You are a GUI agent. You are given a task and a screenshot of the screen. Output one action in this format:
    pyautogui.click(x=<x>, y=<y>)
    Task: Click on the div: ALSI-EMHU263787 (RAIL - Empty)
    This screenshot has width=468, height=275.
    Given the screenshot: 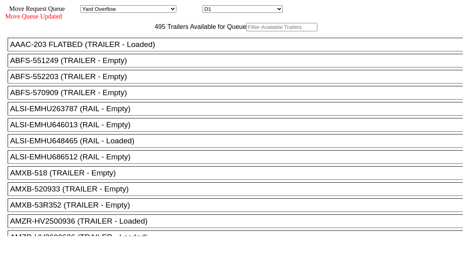 What is the action you would take?
    pyautogui.click(x=239, y=109)
    